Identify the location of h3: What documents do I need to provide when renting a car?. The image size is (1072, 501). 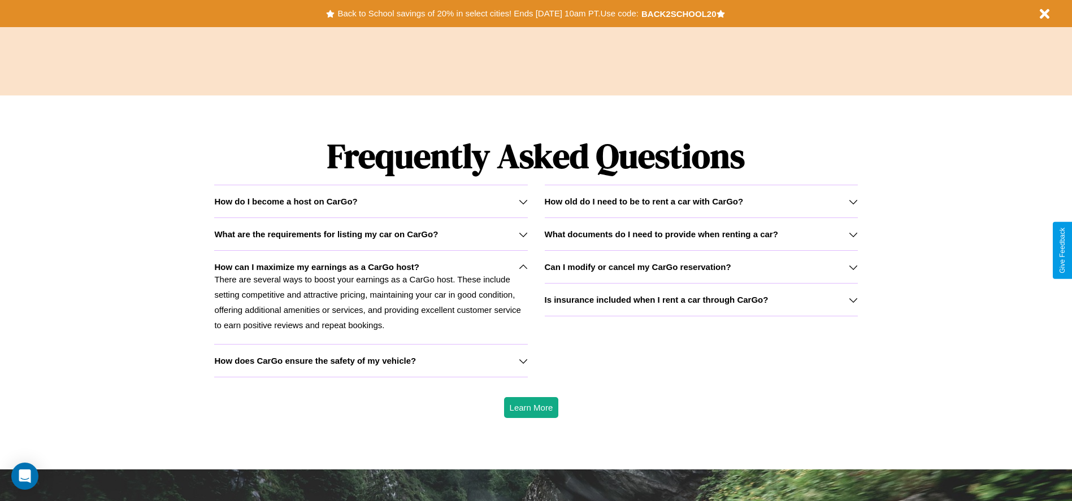
(661, 234).